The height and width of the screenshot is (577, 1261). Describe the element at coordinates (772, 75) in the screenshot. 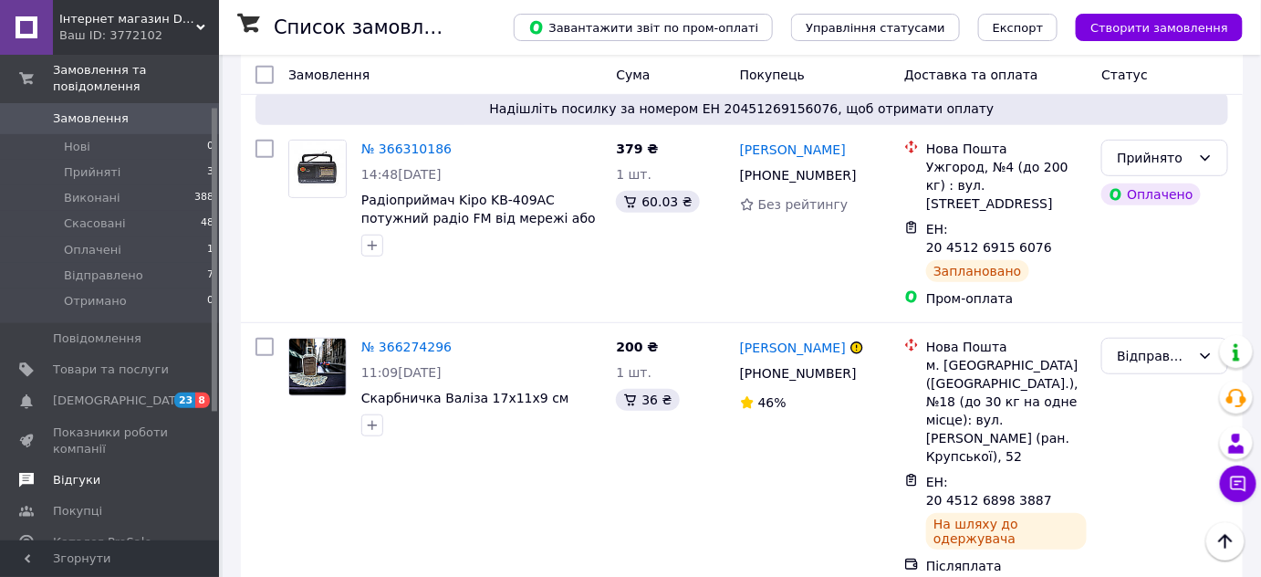

I see `span: Покупець` at that location.